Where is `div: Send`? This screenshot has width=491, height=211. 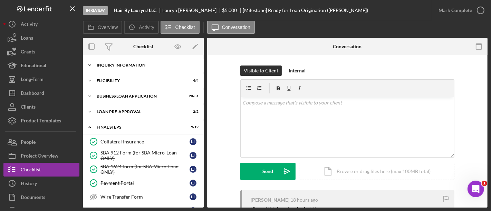
div: Send is located at coordinates (268, 172).